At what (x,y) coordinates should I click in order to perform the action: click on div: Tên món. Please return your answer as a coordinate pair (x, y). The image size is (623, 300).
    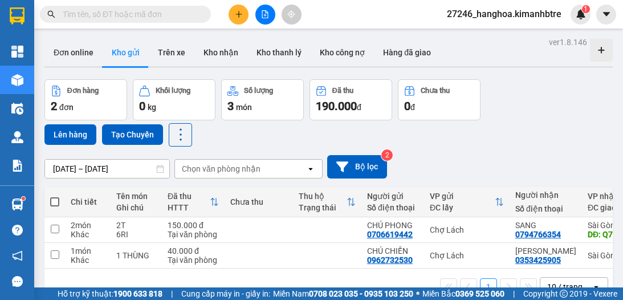
    Looking at the image, I should click on (136, 196).